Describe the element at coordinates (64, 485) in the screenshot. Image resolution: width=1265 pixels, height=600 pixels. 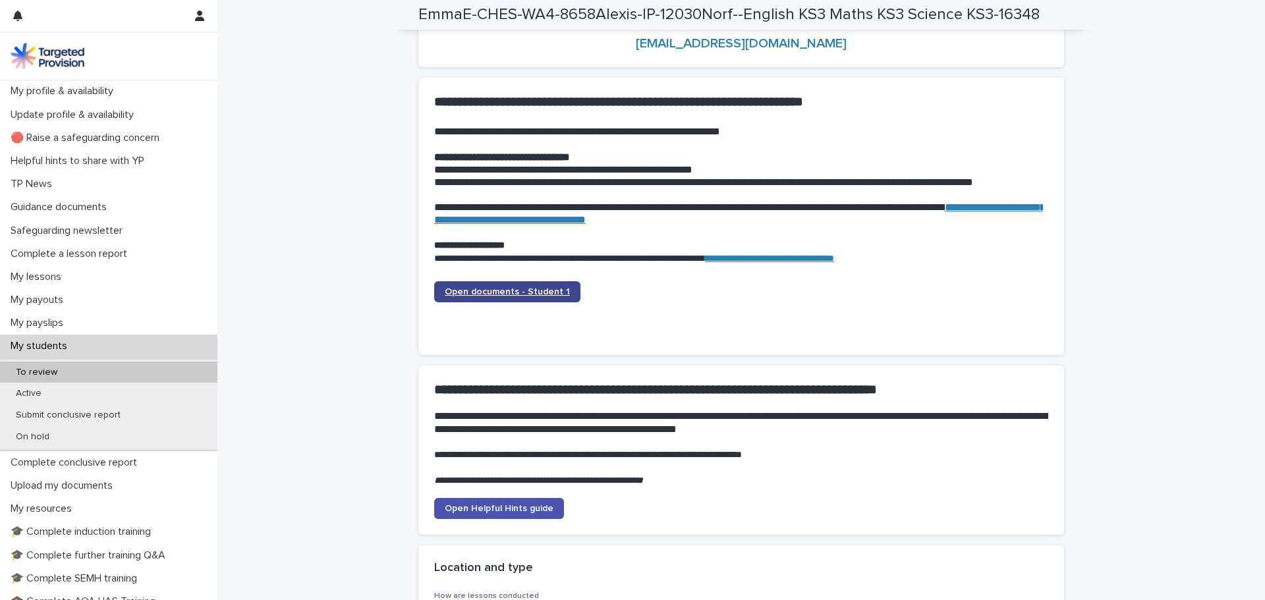
I see `p: Upload my documents` at that location.